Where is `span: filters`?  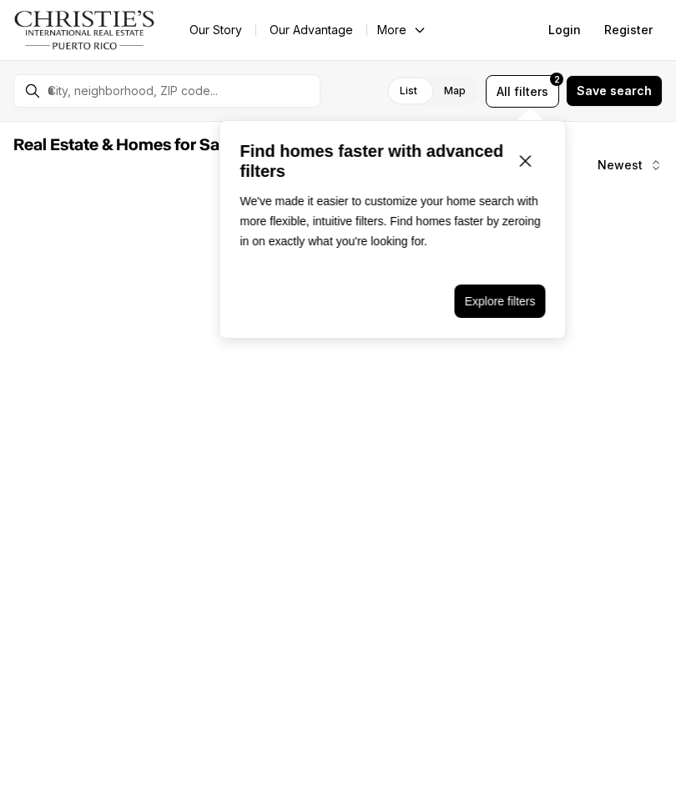 span: filters is located at coordinates (530, 91).